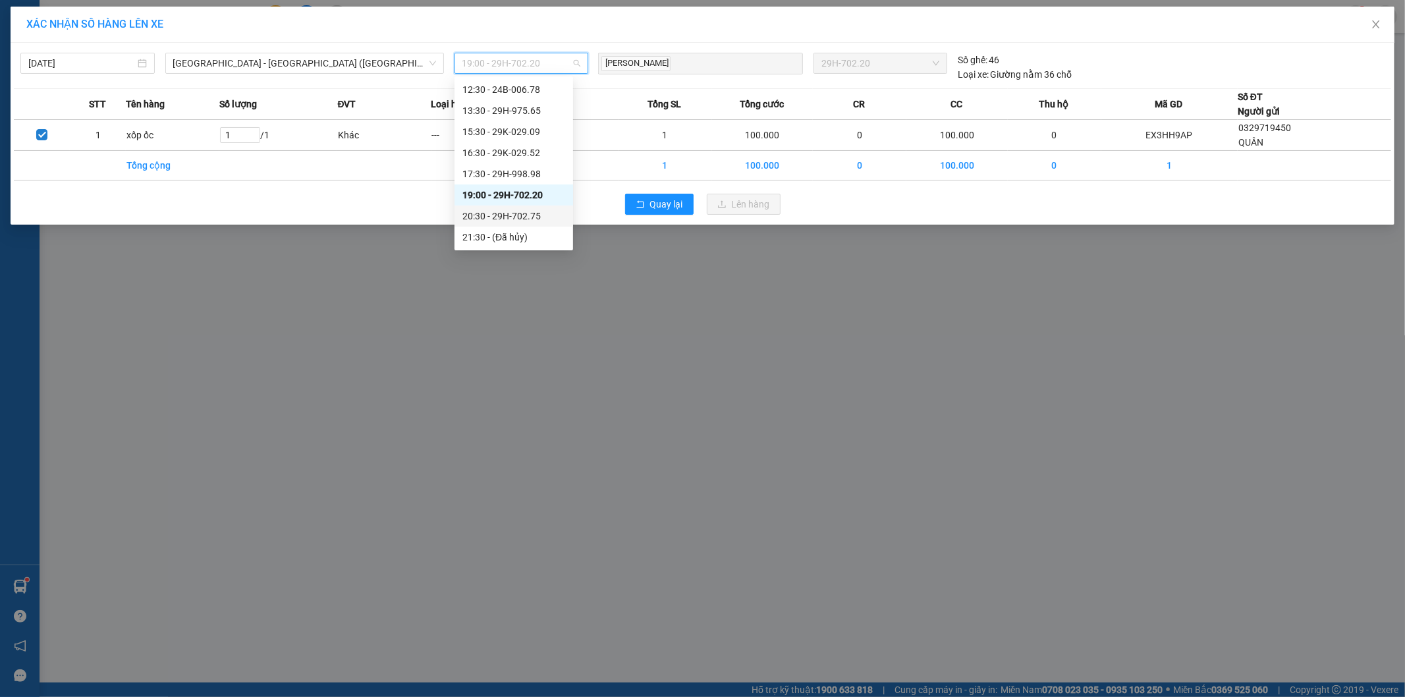 The height and width of the screenshot is (697, 1405). What do you see at coordinates (173, 165) in the screenshot?
I see `td: Tổng cộng` at bounding box center [173, 165].